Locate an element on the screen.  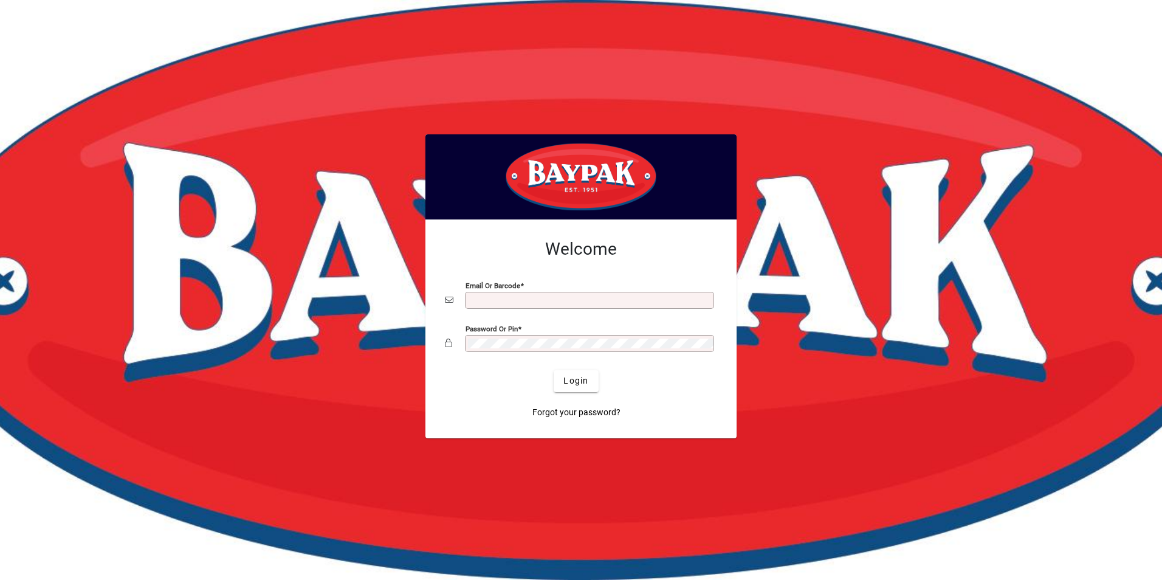
span: Forgot your password? is located at coordinates (576, 412).